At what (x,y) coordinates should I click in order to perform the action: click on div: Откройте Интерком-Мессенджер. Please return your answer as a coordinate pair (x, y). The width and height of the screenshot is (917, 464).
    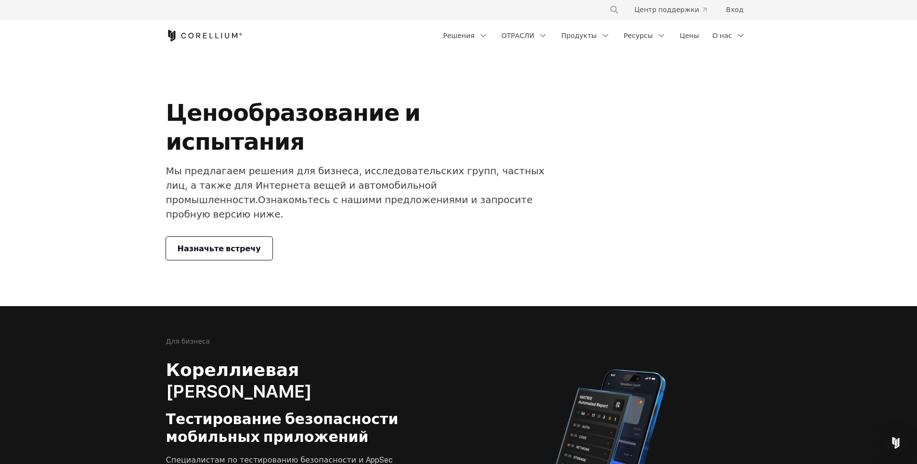
    Looking at the image, I should click on (896, 443).